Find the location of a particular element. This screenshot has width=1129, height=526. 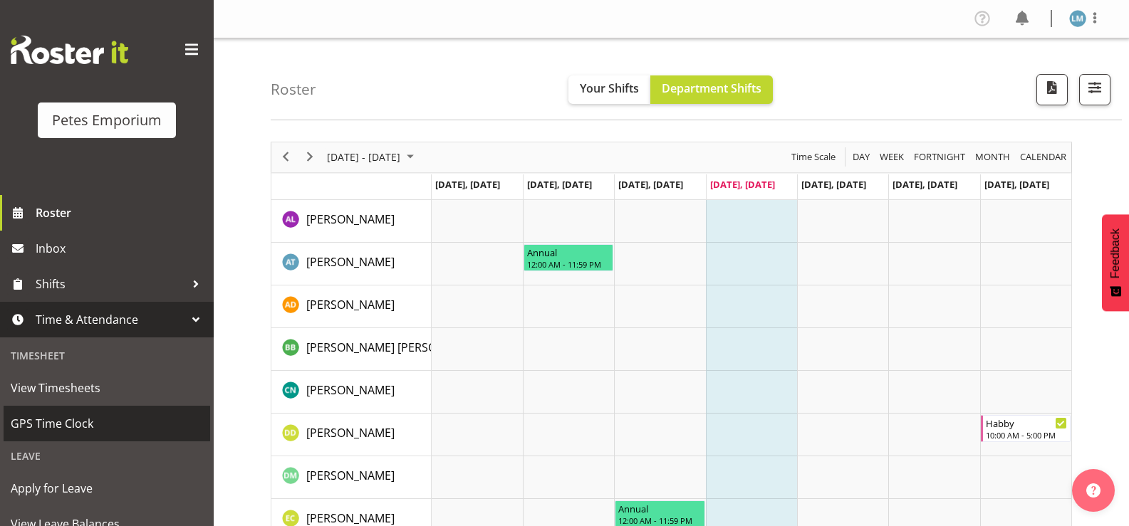

button: Fortnight is located at coordinates (940, 157).